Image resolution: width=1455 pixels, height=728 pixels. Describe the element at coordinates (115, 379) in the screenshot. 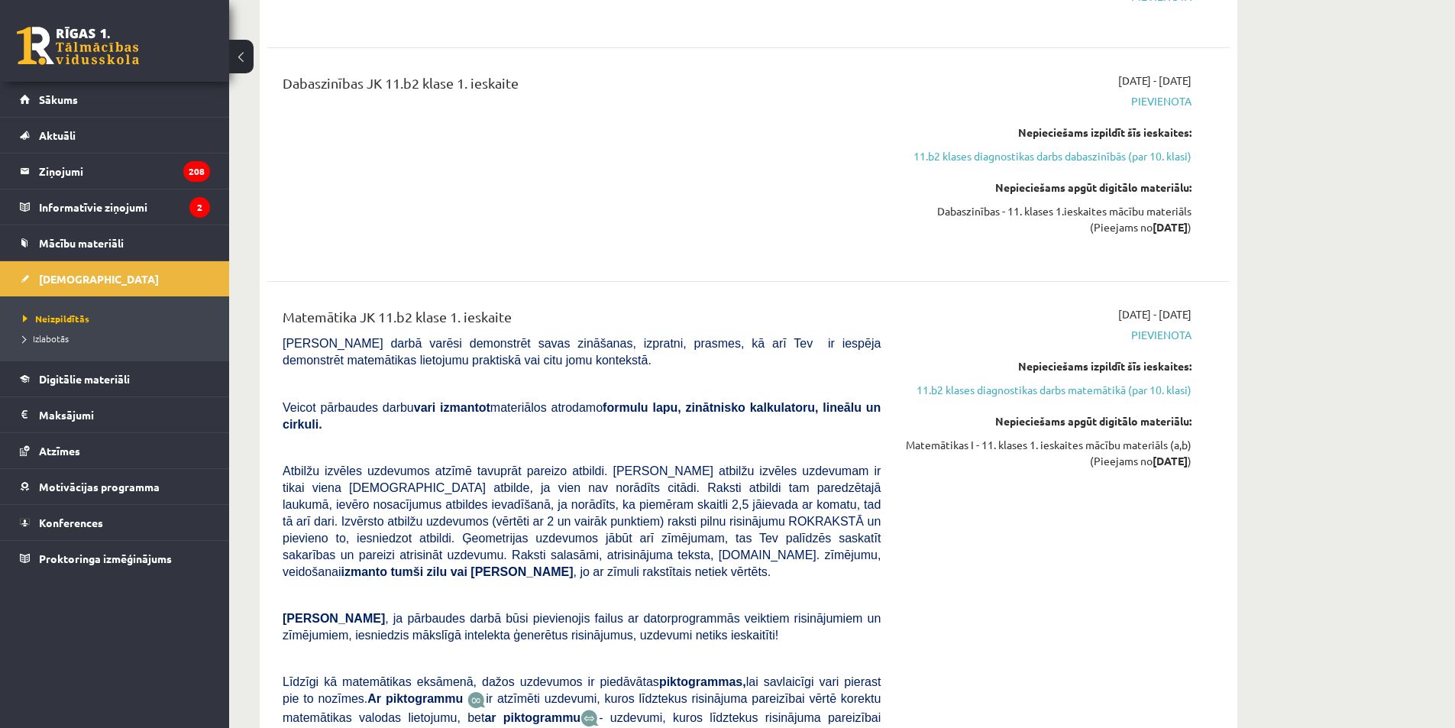

I see `a: Digitālie materiāli` at that location.